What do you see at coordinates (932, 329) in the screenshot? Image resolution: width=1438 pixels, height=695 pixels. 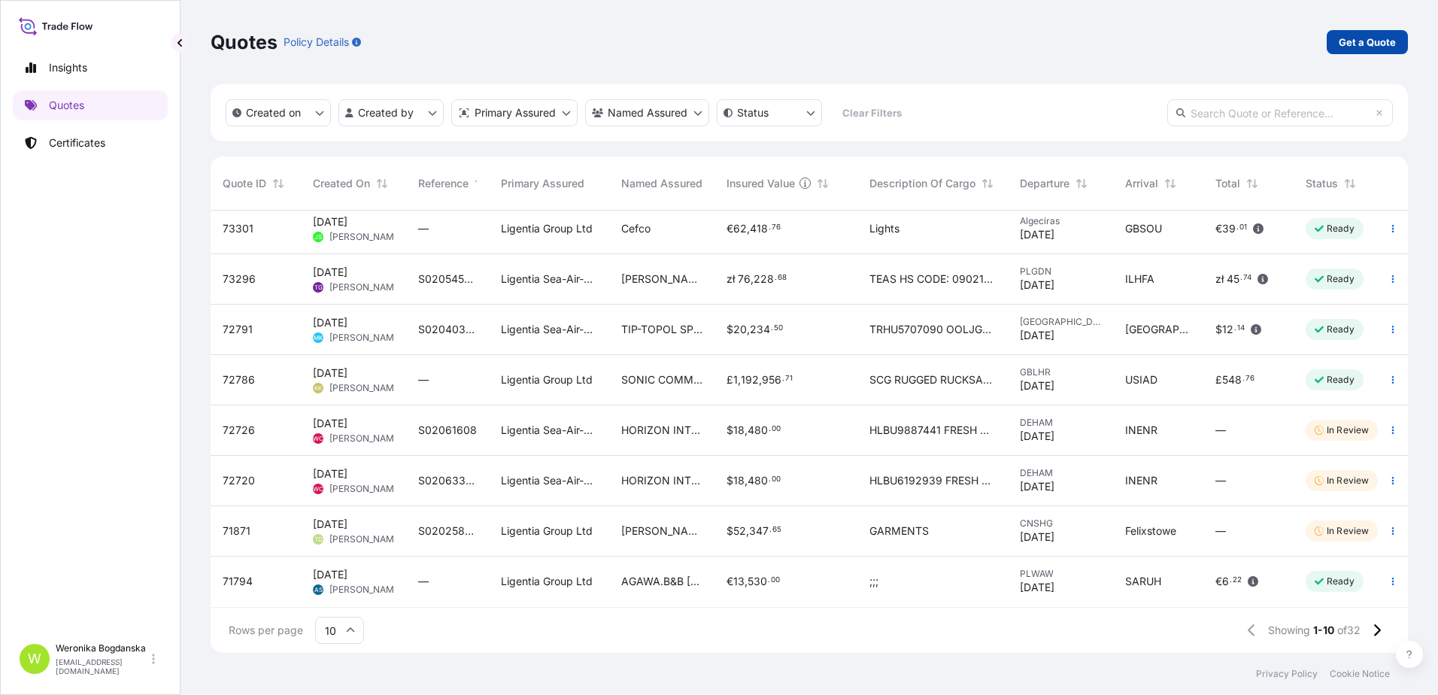 I see `span: TRHU5707090 OOLJGS1442 40HC 2664.00 KG 7.60 M3 5 PLT || TIRE REPAIR TOOLS` at bounding box center [932, 329].